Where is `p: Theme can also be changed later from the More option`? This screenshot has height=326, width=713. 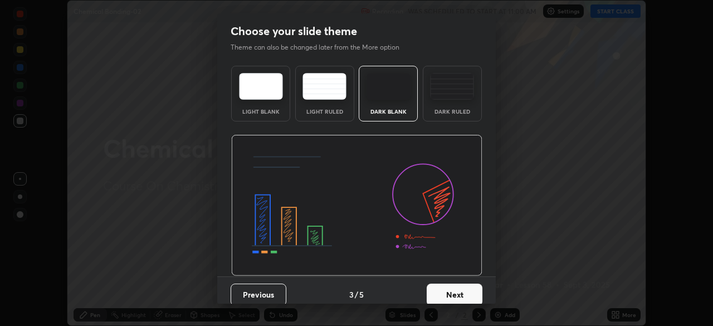
p: Theme can also be changed later from the More option is located at coordinates (321, 47).